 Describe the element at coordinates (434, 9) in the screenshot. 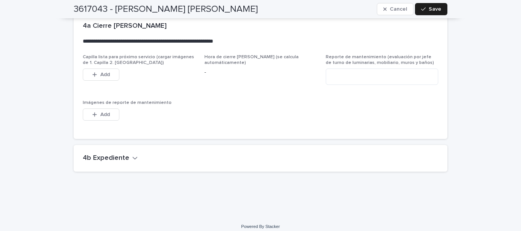

I see `span: Save` at that location.